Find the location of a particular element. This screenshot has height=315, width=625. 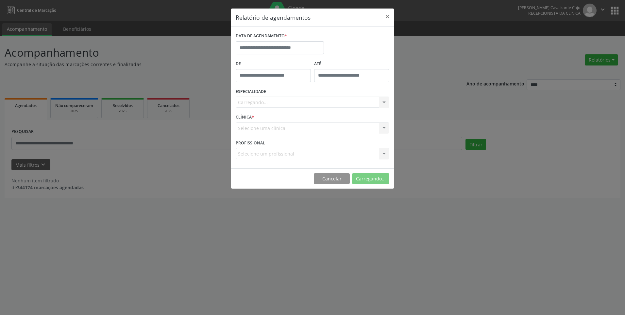

label: CLÍNICA is located at coordinates (245, 117).